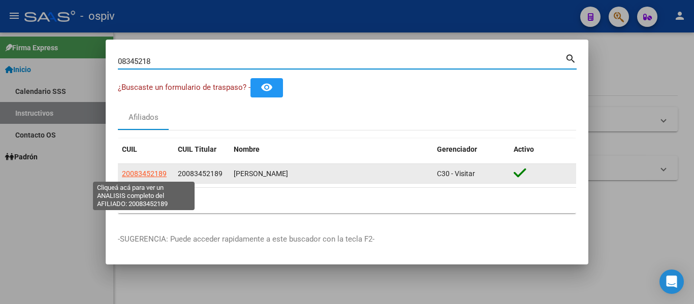  Describe the element at coordinates (143, 117) in the screenshot. I see `div: Afiliados` at that location.